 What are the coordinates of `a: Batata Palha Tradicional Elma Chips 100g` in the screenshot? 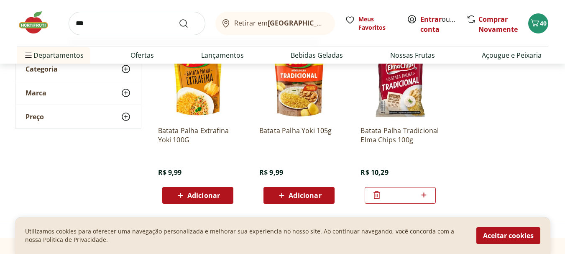 It's located at (401, 135).